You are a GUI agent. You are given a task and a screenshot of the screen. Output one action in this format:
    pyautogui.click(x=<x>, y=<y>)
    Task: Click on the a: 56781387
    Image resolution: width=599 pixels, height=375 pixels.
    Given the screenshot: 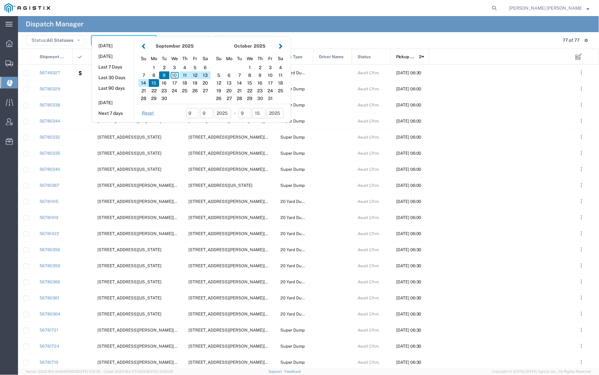 What is the action you would take?
    pyautogui.click(x=49, y=185)
    